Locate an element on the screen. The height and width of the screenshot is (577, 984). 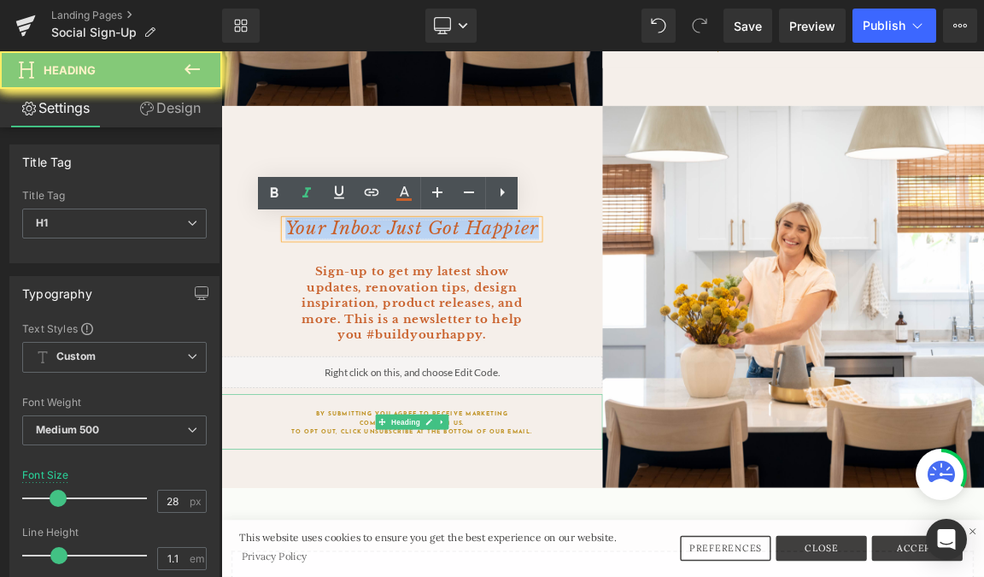
a: New Library is located at coordinates (241, 26).